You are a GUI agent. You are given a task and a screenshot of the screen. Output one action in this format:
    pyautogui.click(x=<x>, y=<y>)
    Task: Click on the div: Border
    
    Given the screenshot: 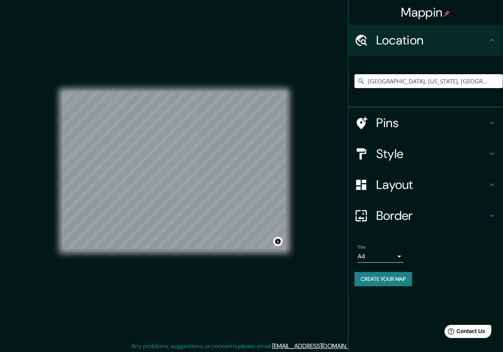 What is the action you would take?
    pyautogui.click(x=426, y=216)
    